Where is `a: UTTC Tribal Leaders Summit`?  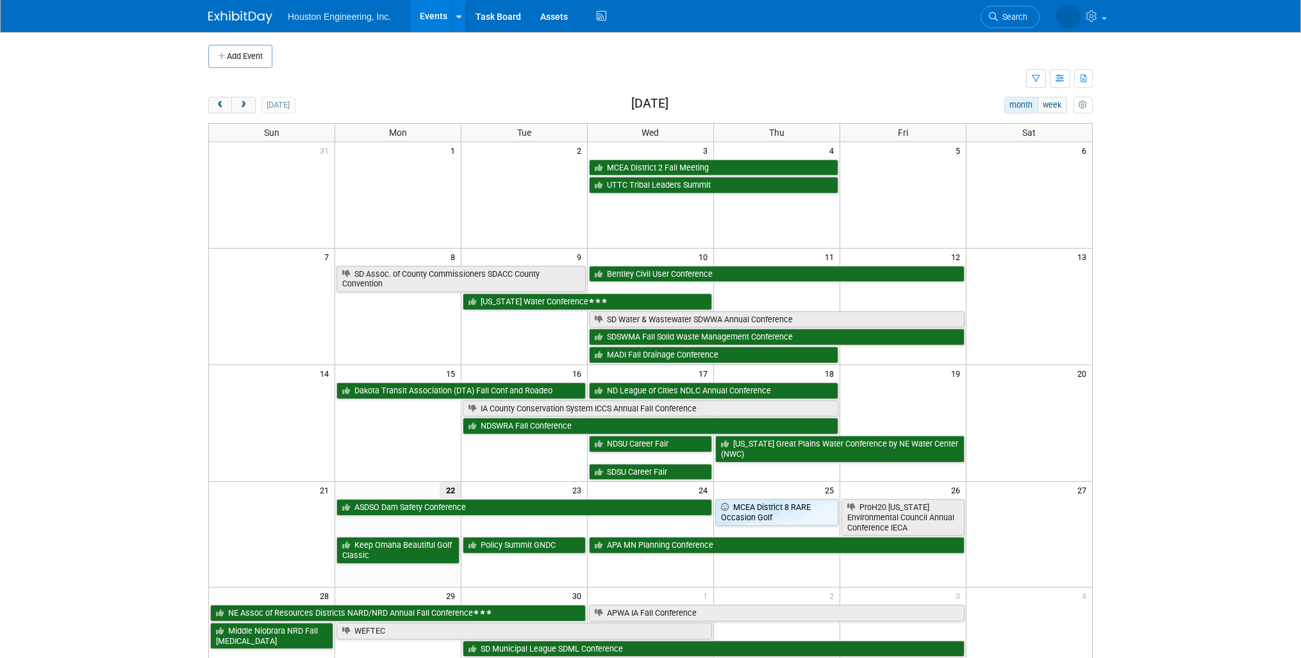
a: UTTC Tribal Leaders Summit is located at coordinates (713, 185).